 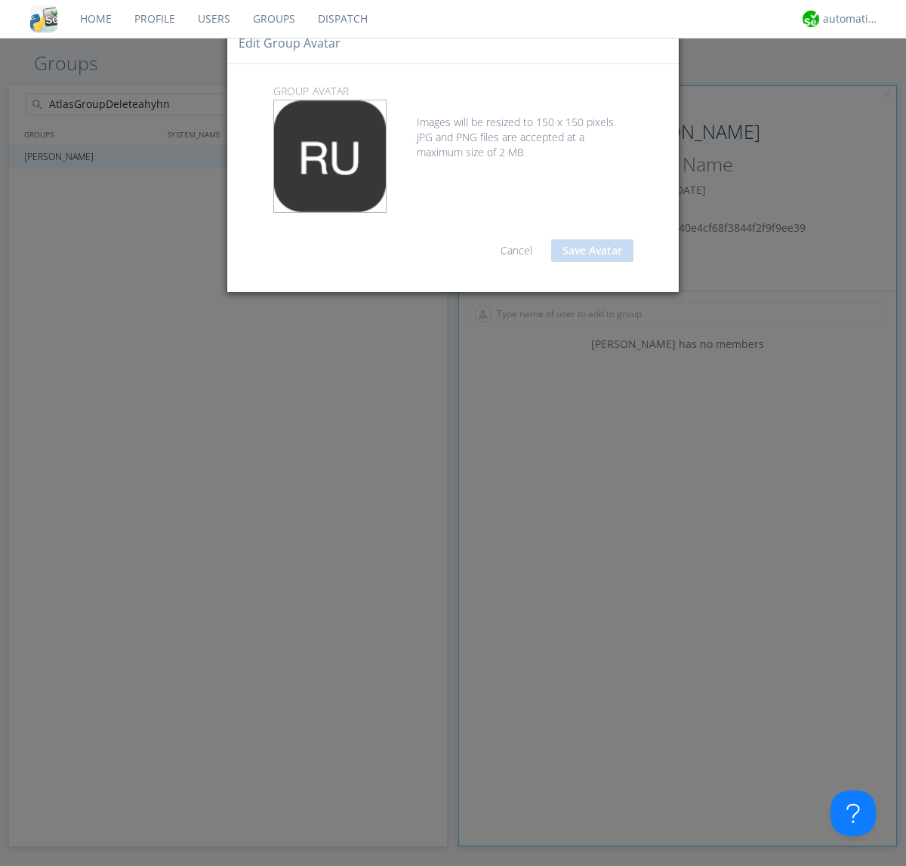 What do you see at coordinates (851, 19) in the screenshot?
I see `div: automation+atlas` at bounding box center [851, 19].